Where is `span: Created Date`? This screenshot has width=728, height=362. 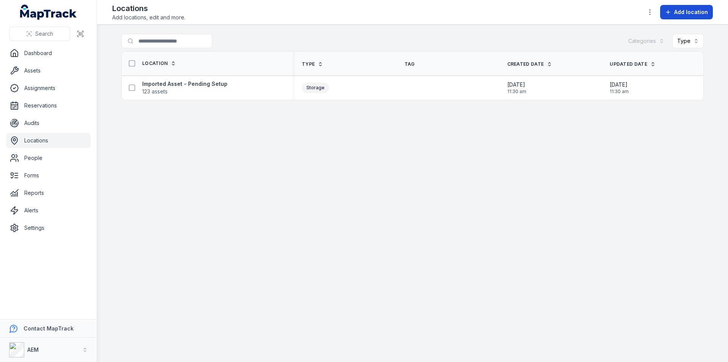 span: Created Date is located at coordinates (526, 64).